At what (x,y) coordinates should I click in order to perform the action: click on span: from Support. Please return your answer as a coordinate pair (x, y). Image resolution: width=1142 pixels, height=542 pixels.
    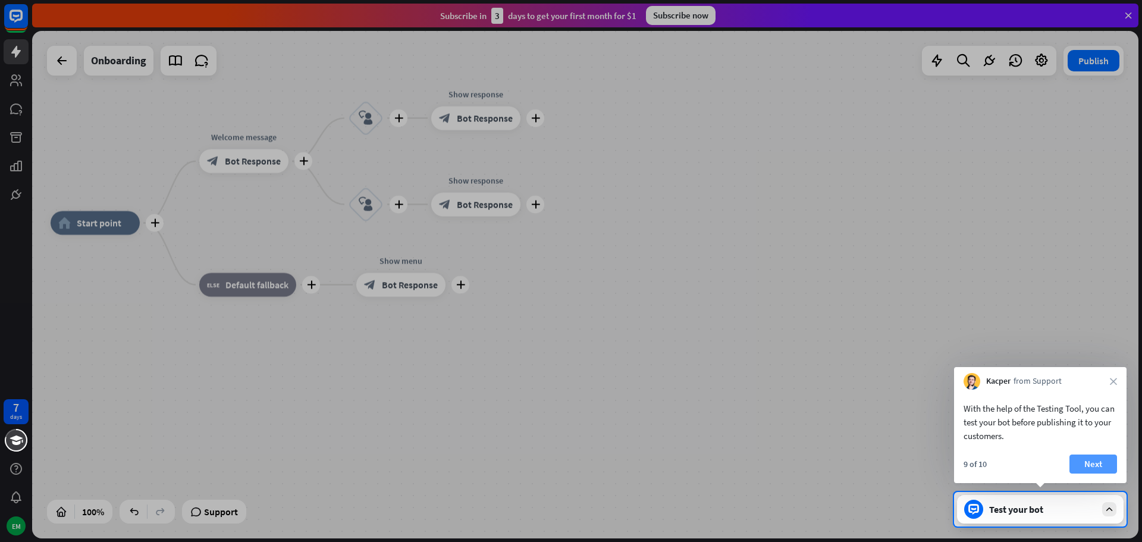
    Looking at the image, I should click on (1037, 381).